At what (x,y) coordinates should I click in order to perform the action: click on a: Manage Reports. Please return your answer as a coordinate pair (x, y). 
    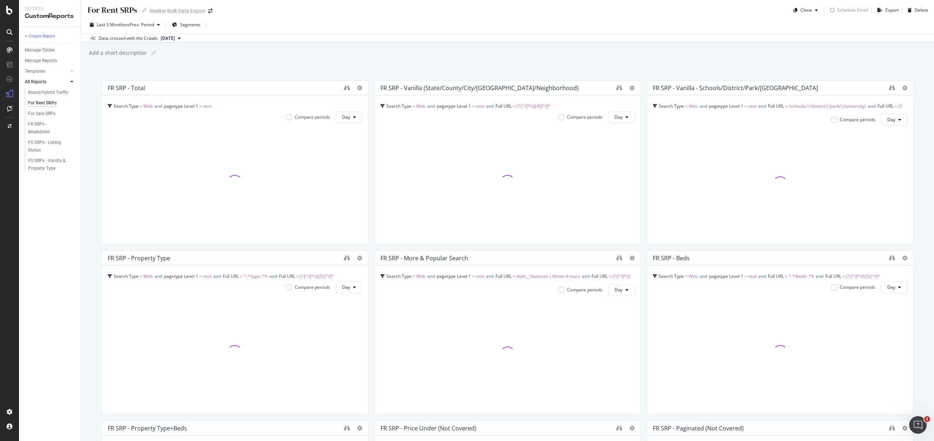
    Looking at the image, I should click on (50, 61).